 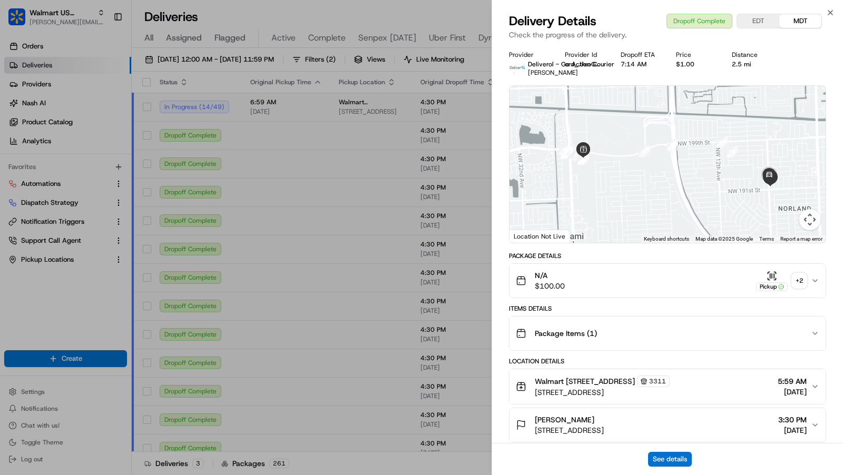 What do you see at coordinates (781, 281) in the screenshot?
I see `button: Pickup+2` at bounding box center [781, 281].